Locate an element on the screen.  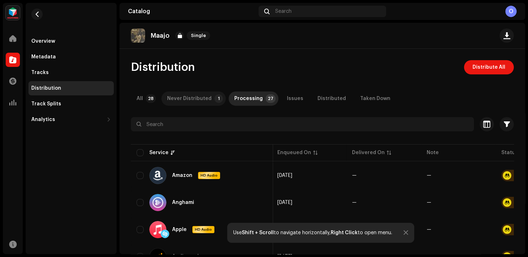
button: Distribute All is located at coordinates (489, 67).